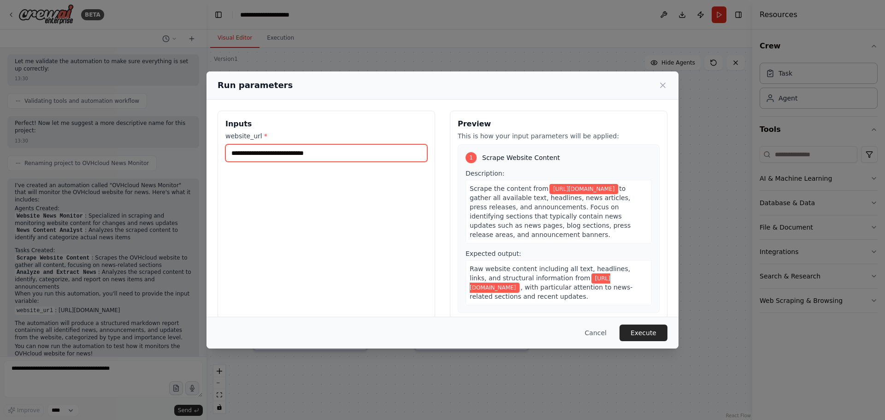  Describe the element at coordinates (326, 136) in the screenshot. I see `label: website_url` at that location.